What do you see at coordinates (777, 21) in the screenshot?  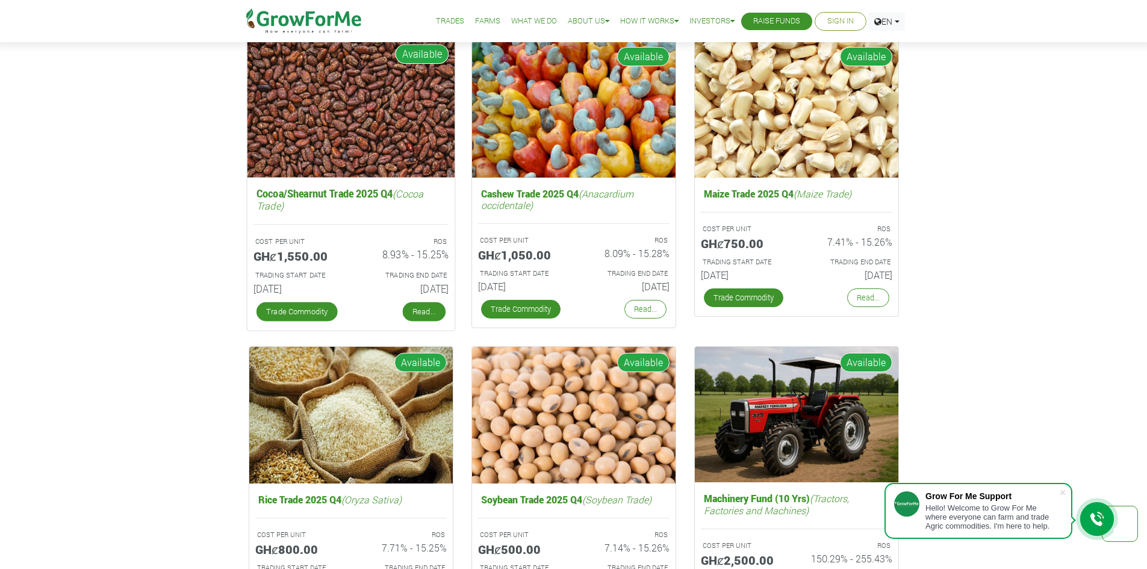 I see `a: Raise Funds` at bounding box center [777, 21].